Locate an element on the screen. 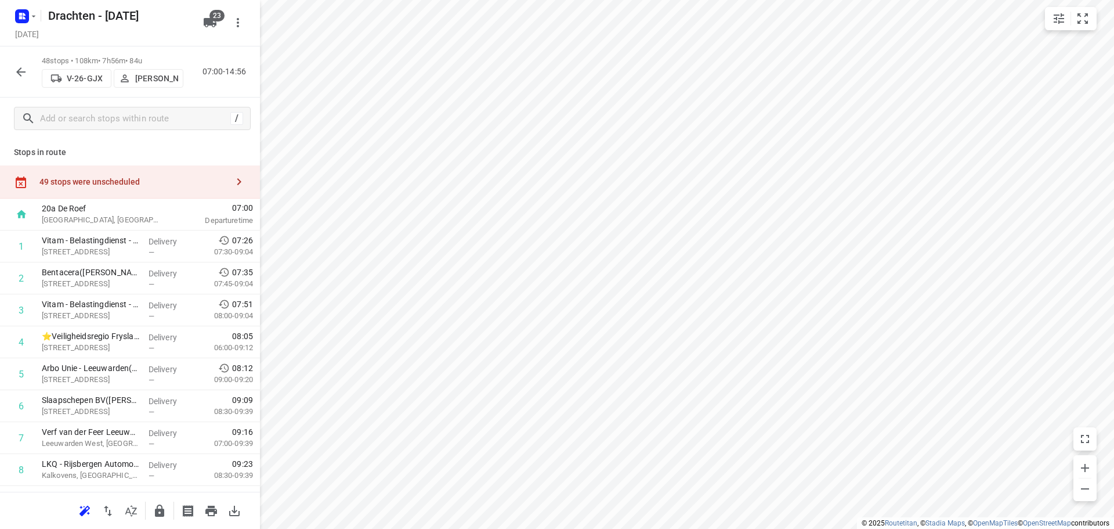  div: 49 stops were unscheduled is located at coordinates (133, 182).